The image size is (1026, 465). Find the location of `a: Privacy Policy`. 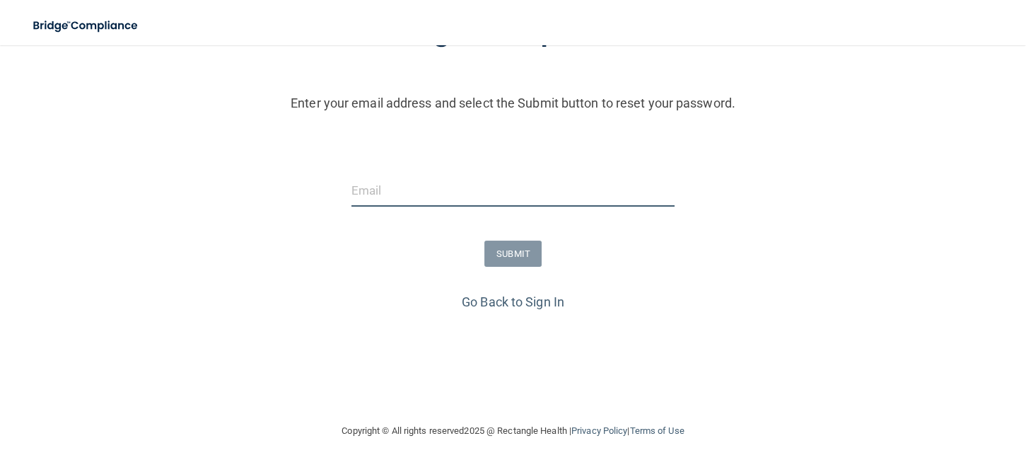

a: Privacy Policy is located at coordinates (599, 430).